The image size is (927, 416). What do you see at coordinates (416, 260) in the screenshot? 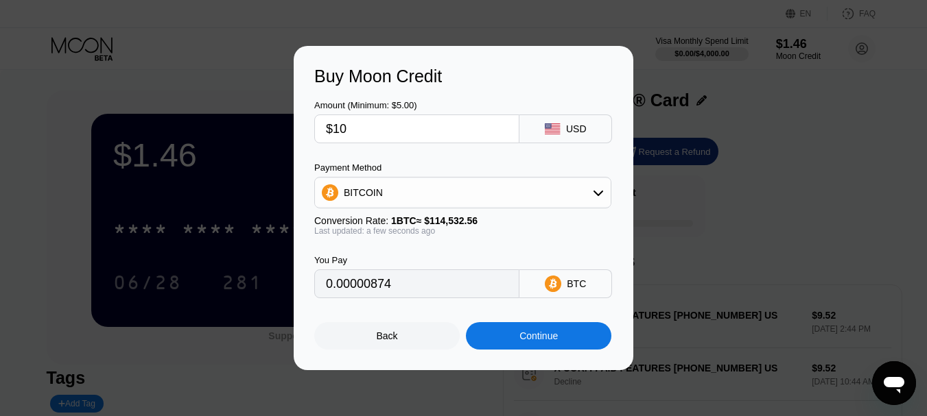
I see `div: You Pay` at bounding box center [416, 260].